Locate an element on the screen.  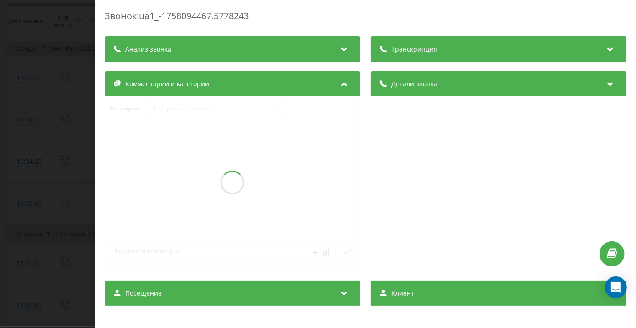
span: Детали звонка is located at coordinates (414, 84).